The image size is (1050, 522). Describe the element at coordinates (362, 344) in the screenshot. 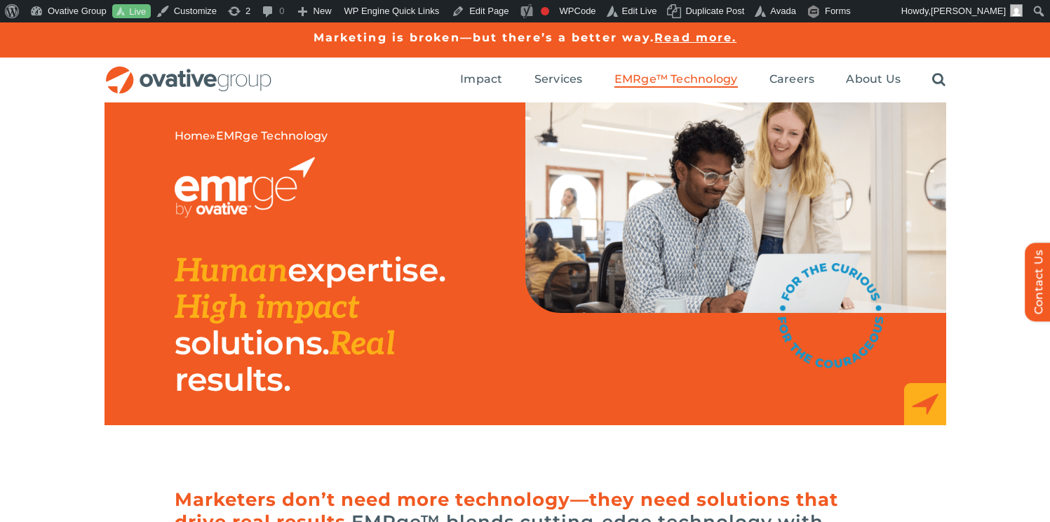

I see `span: Real` at that location.